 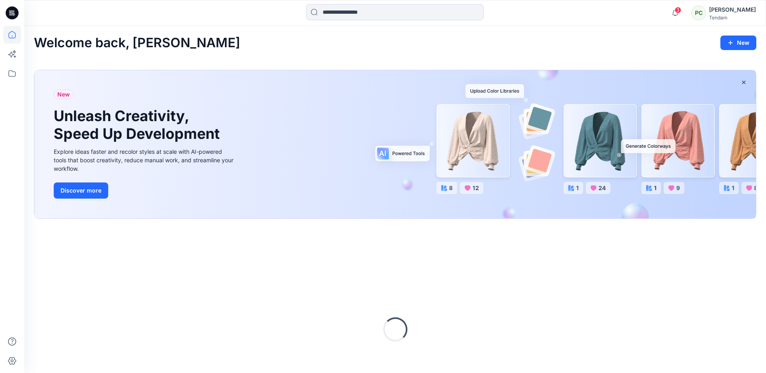 I want to click on h1: Unleash Creativity, Speed Up Development, so click(x=138, y=125).